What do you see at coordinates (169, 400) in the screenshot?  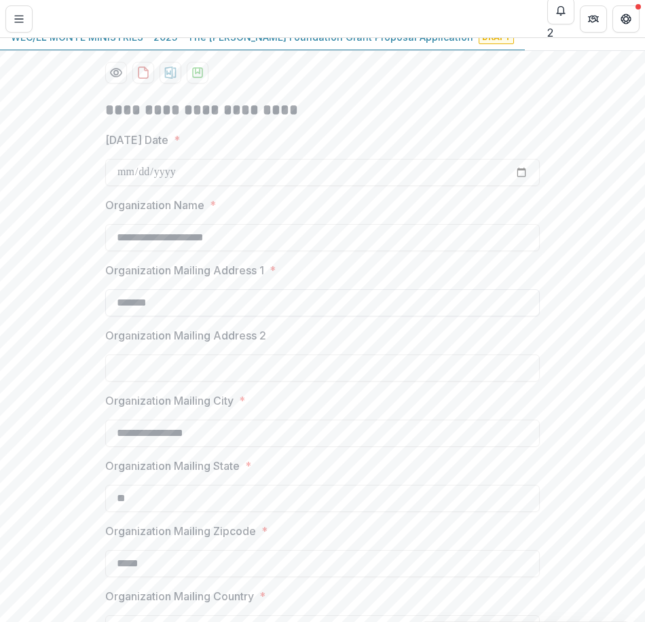 I see `p: Organization Mailing City` at bounding box center [169, 400].